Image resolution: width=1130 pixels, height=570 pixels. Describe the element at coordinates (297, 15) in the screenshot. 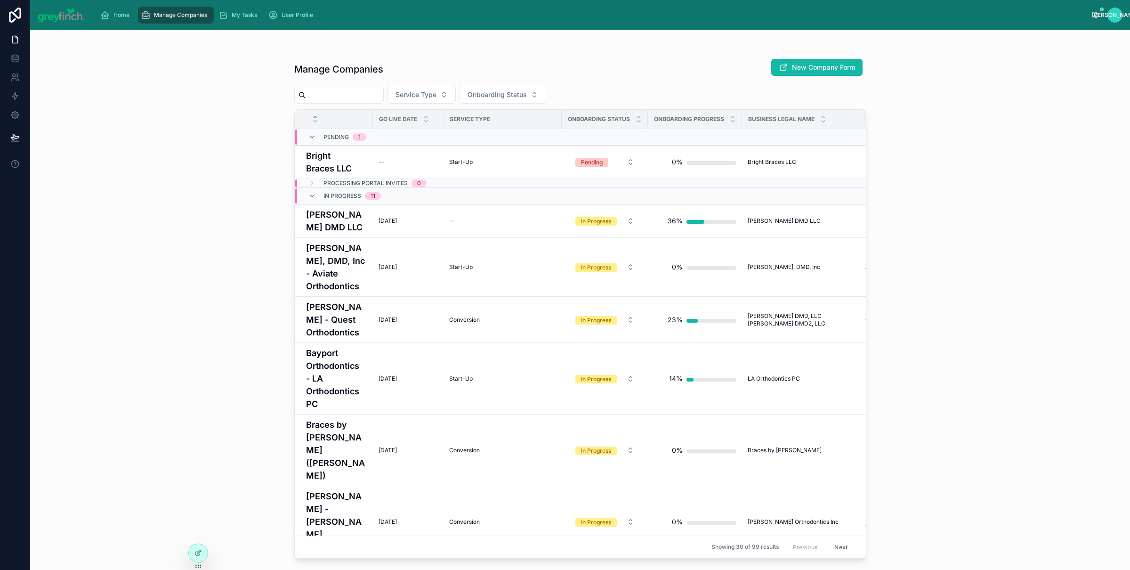

I see `span: User Profile` at that location.